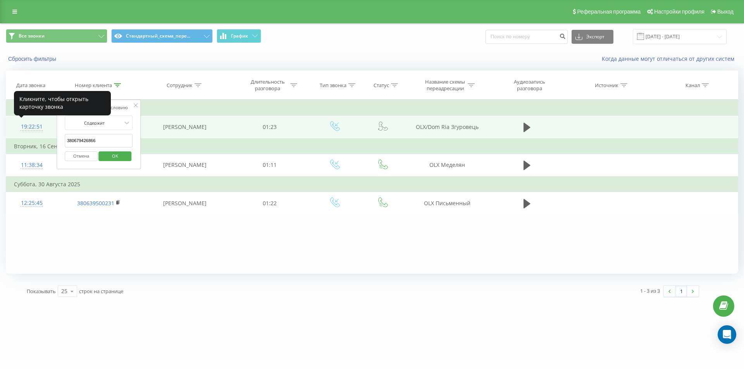 The width and height of the screenshot is (744, 369). Describe the element at coordinates (670, 59) in the screenshot. I see `a: Когда данные могут отличаться от других систем` at that location.